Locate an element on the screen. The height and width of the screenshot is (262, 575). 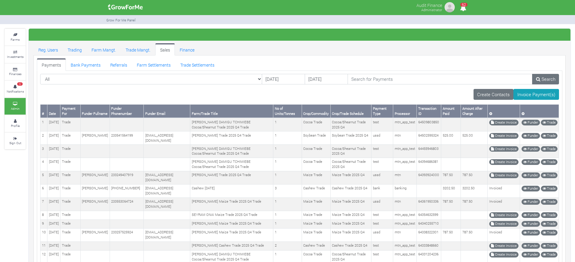
td: Cocoa Trade is located at coordinates (316, 125).